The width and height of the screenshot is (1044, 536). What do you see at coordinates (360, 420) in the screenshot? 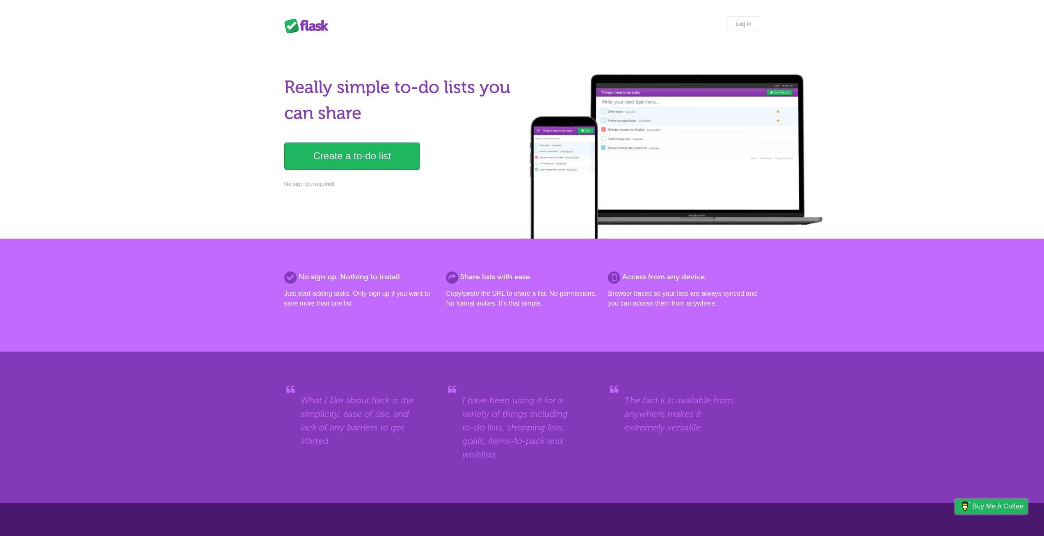
I see `blockquote: What I like about flask is the simplicity, ease of use, and lack of any barriers to get started.` at bounding box center [360, 420].